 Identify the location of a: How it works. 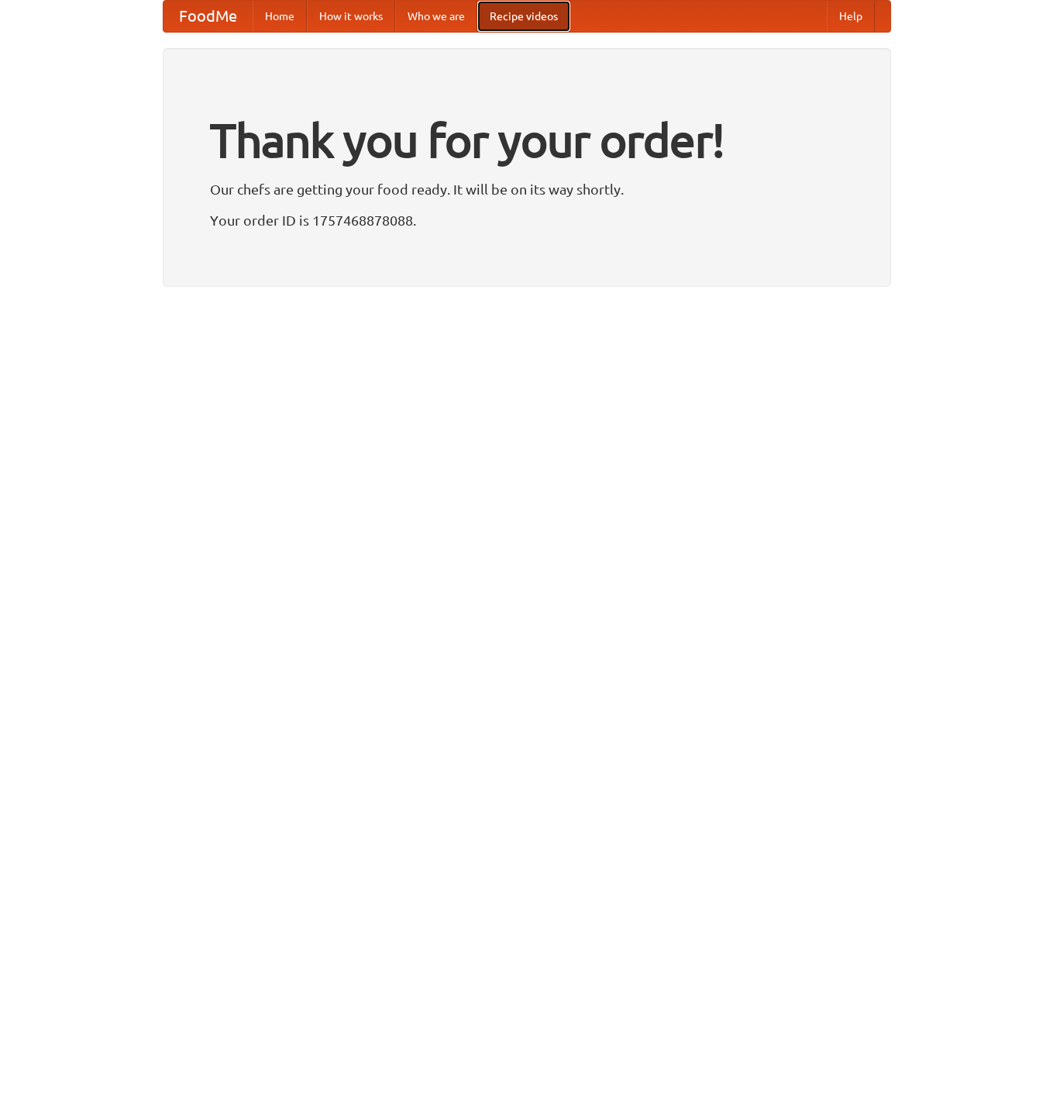
(351, 16).